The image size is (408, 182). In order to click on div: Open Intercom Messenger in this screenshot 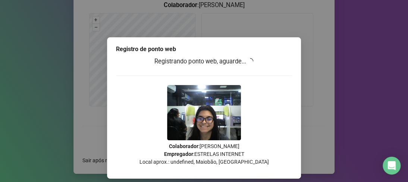, I will do `click(392, 166)`.